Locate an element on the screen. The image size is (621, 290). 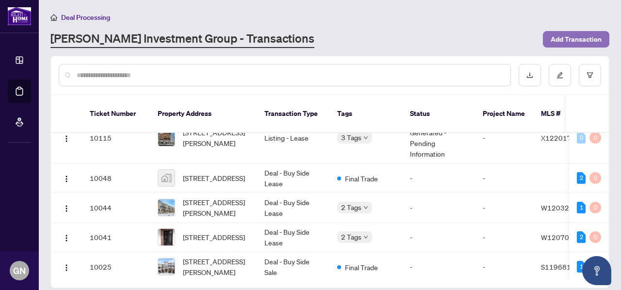
button: download is located at coordinates (530, 75).